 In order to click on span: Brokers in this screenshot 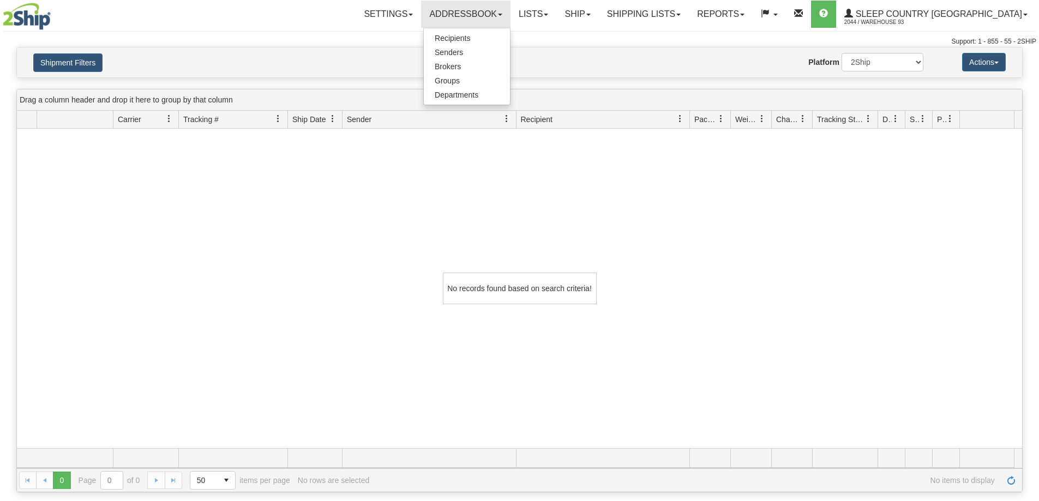, I will do `click(448, 67)`.